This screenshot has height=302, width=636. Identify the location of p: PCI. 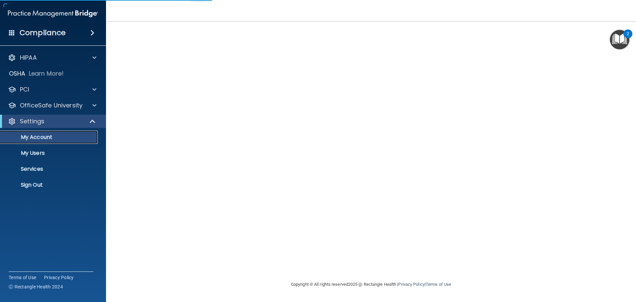
(25, 89).